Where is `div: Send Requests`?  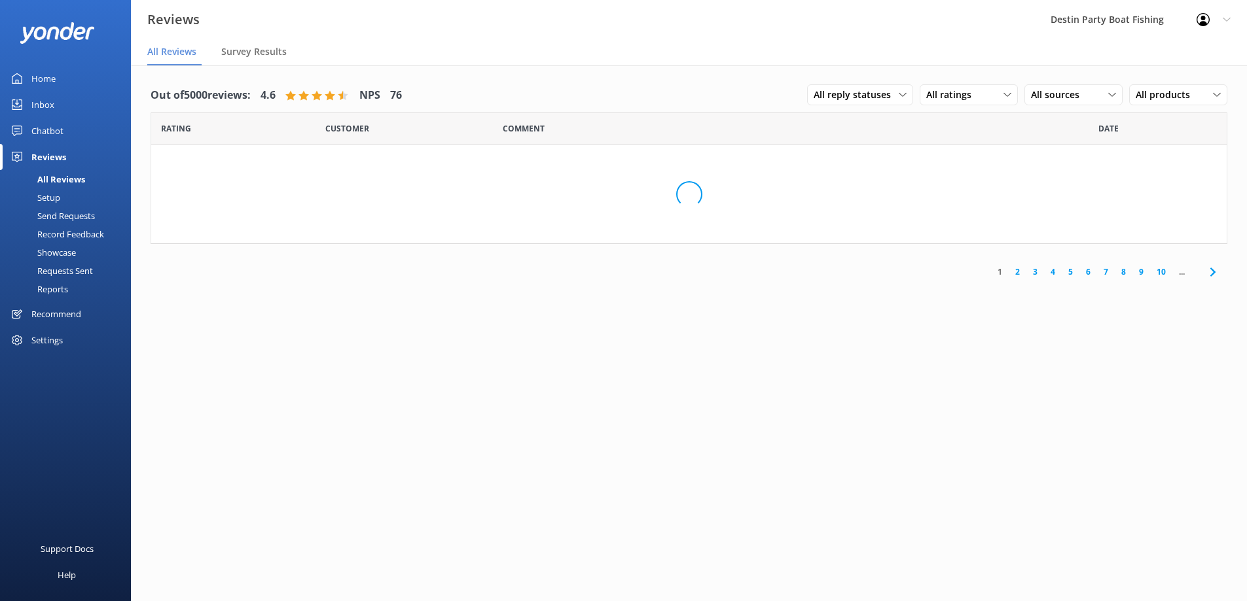 div: Send Requests is located at coordinates (51, 216).